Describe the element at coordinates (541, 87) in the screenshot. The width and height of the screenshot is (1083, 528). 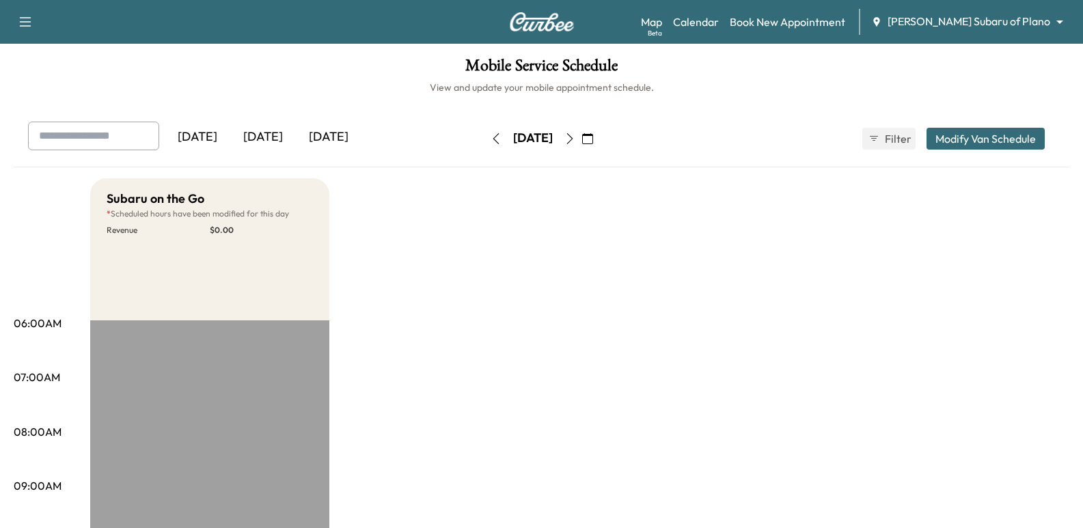
I see `h6: View and update your mobile appointment schedule.` at that location.